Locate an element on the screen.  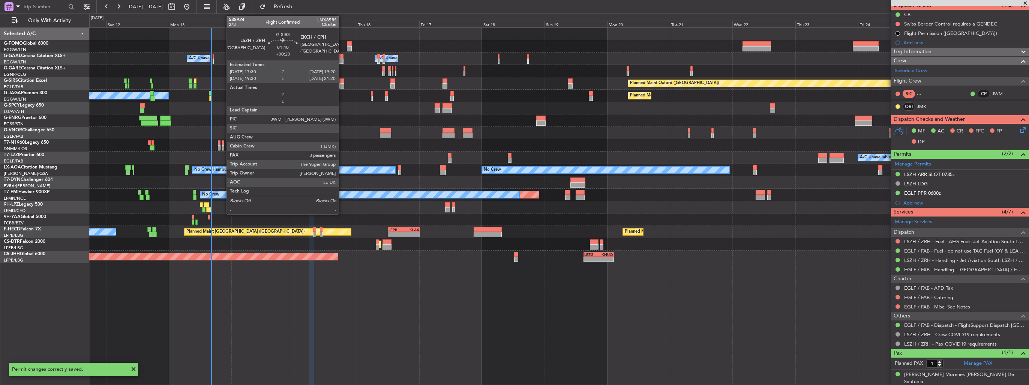
a: Manage Services is located at coordinates (913, 222).